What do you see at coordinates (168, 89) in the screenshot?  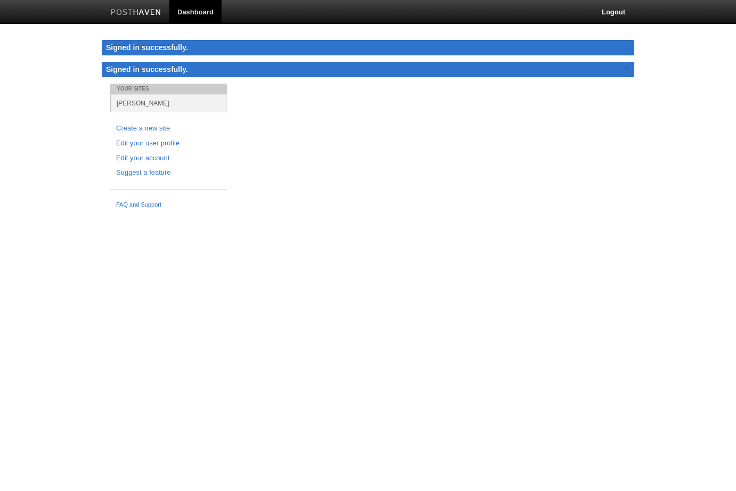 I see `li: Your Sites` at bounding box center [168, 89].